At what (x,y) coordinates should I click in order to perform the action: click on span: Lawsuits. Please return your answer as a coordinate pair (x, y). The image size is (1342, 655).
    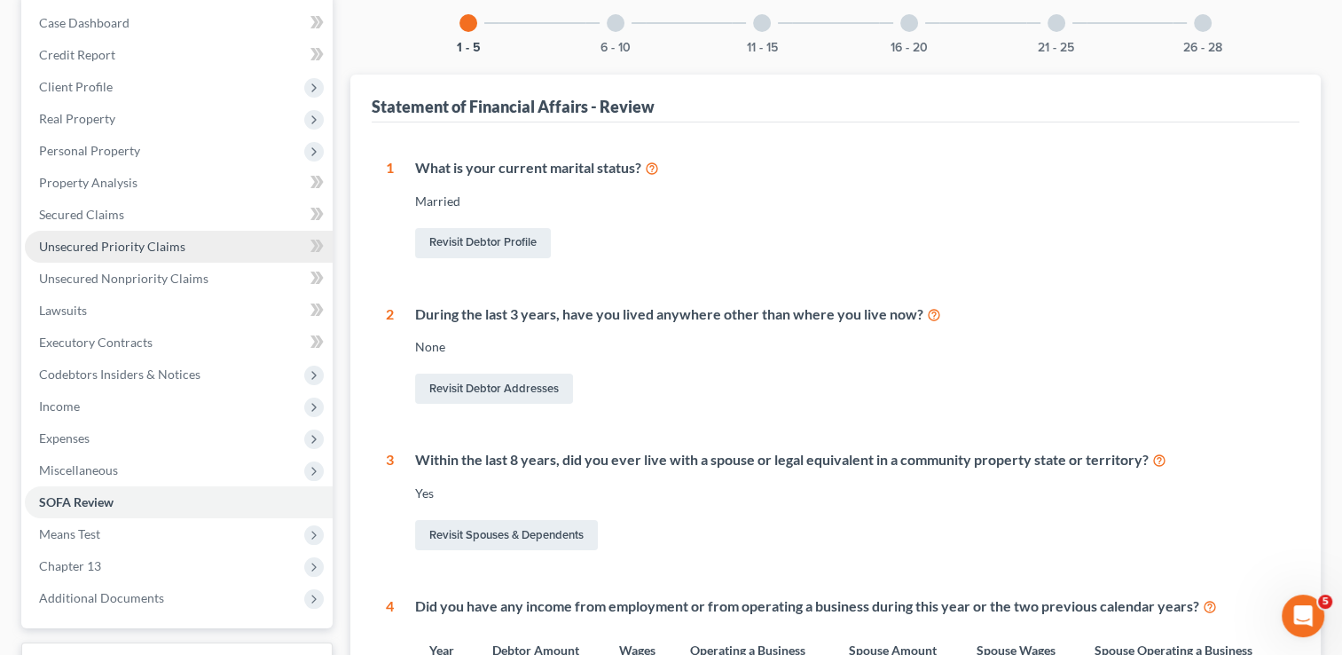
    Looking at the image, I should click on (63, 310).